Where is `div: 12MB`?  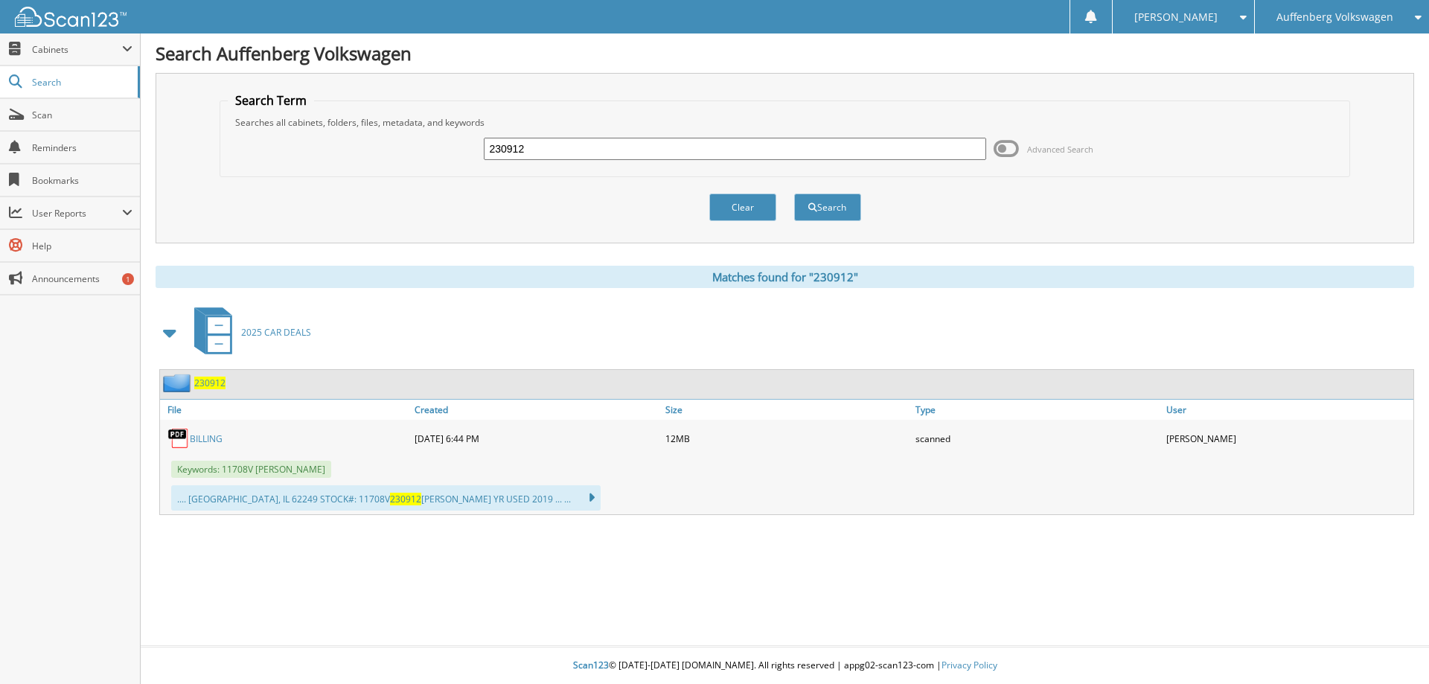
div: 12MB is located at coordinates (786, 438).